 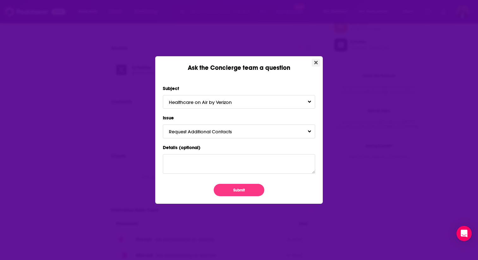 I want to click on button: Close, so click(x=316, y=63).